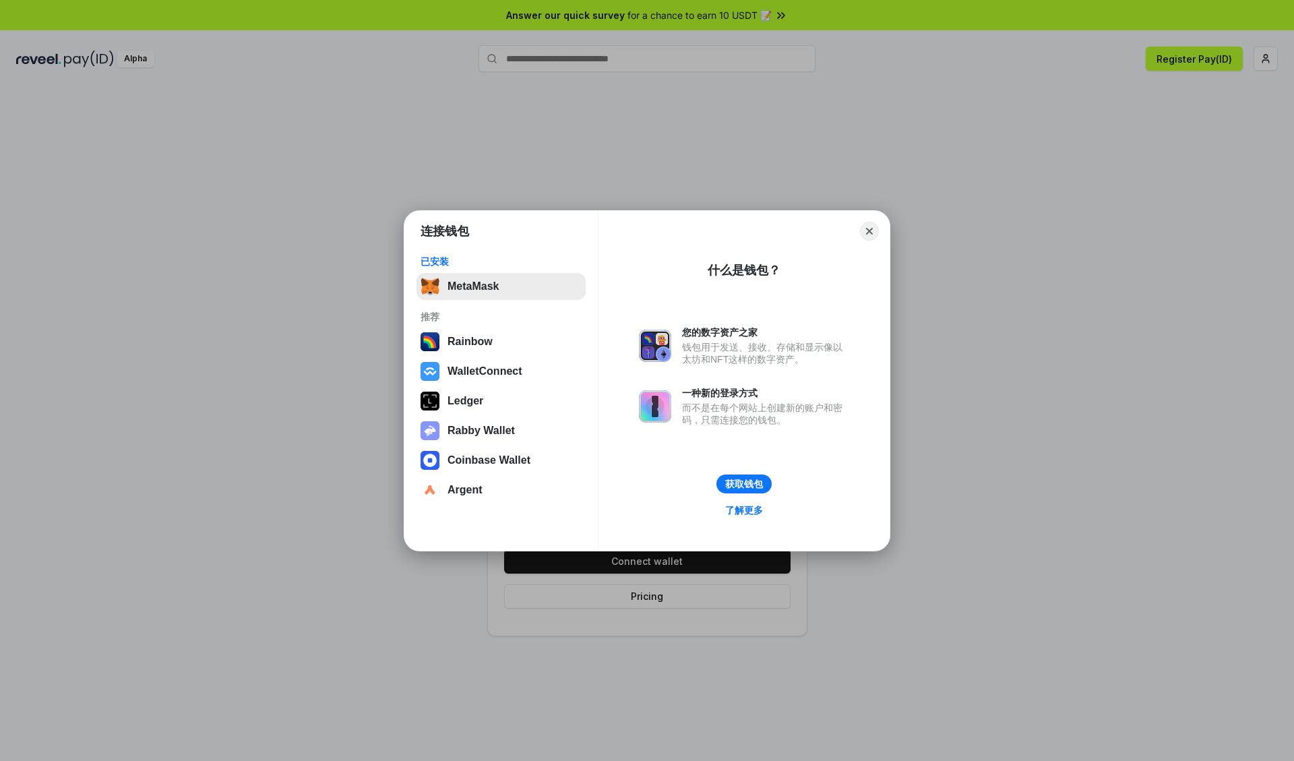 The image size is (1294, 761). I want to click on div: 一种新的登录方式, so click(766, 393).